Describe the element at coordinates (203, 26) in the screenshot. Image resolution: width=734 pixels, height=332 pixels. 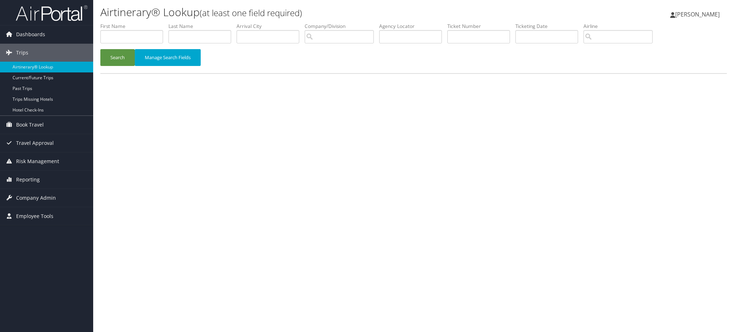
I see `label: Last Name` at that location.